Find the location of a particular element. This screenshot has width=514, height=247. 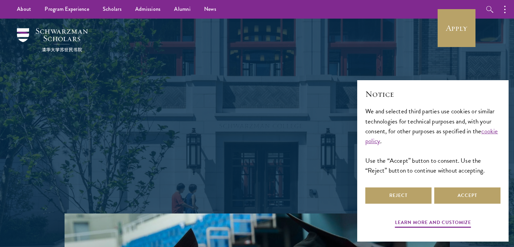

button: Learn more and customize is located at coordinates (433, 223).